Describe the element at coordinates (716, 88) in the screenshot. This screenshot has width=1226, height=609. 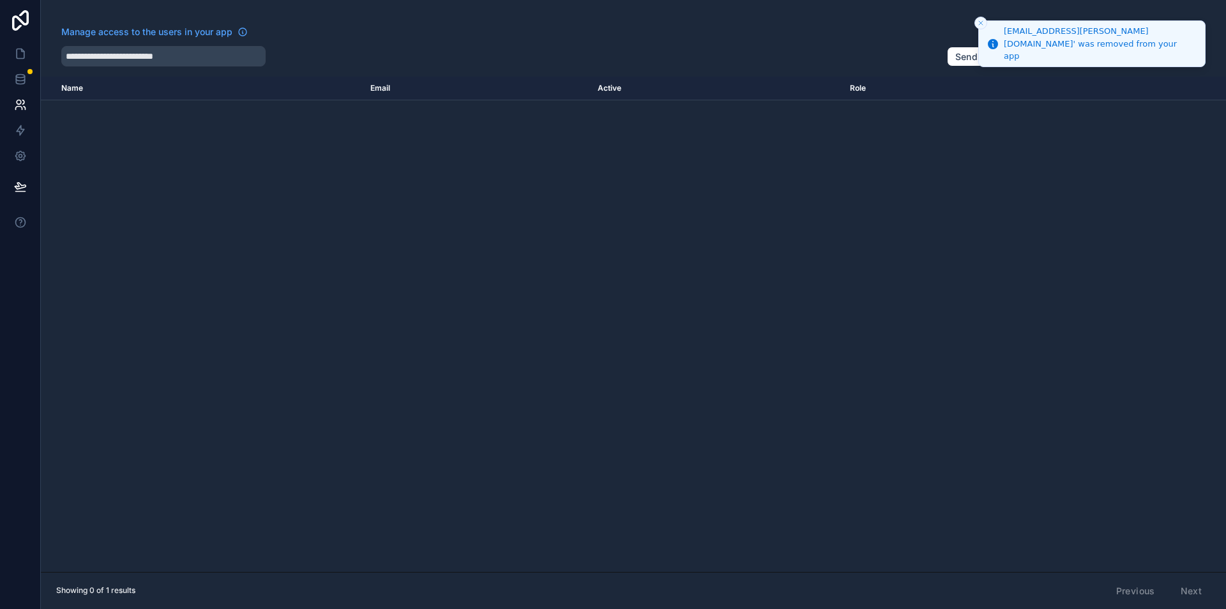
I see `th: Active` at that location.